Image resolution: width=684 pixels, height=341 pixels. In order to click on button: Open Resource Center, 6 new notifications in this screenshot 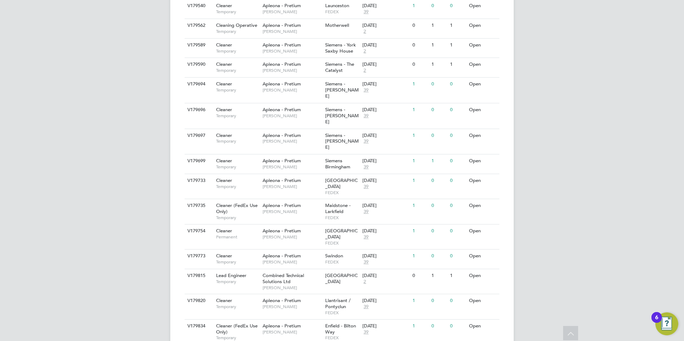, I will do `click(667, 324)`.